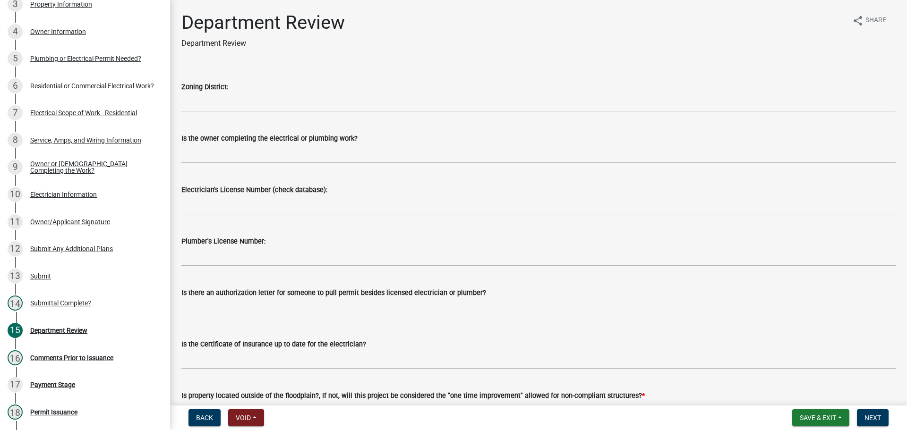  I want to click on div: Electrician Information, so click(63, 195).